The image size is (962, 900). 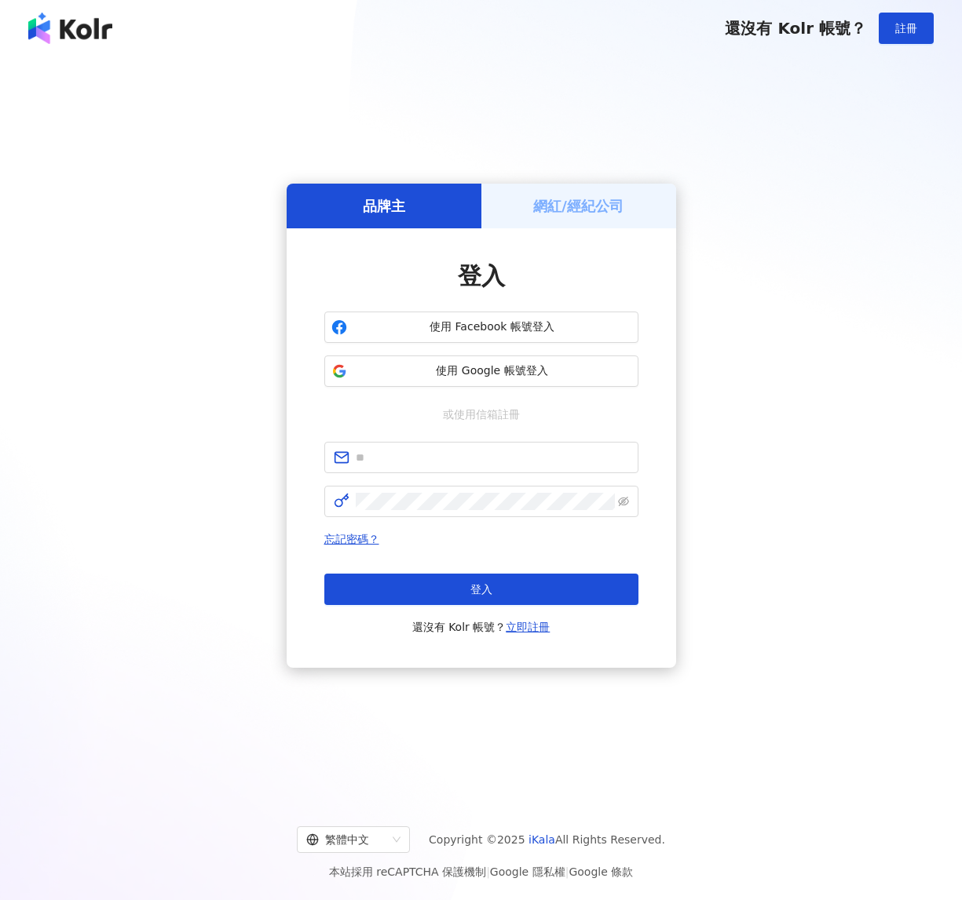 I want to click on img: logo, so click(x=70, y=28).